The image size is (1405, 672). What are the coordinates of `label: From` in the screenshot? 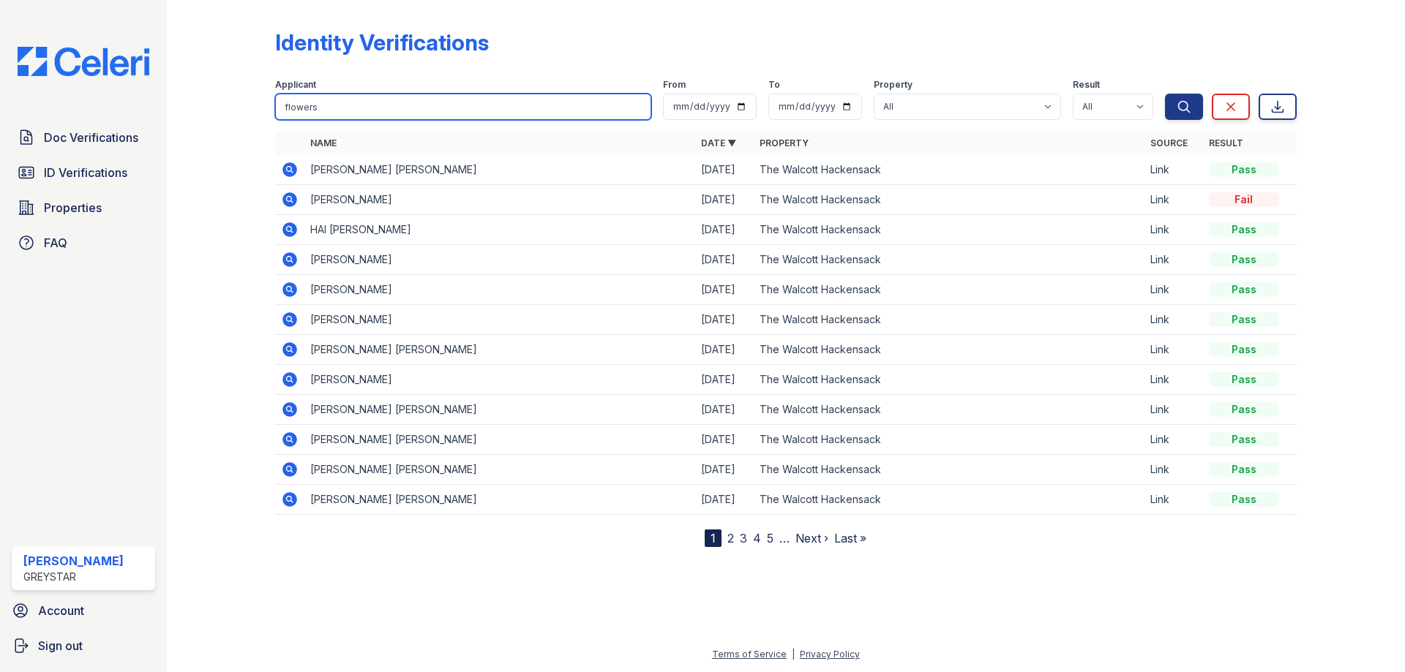 It's located at (674, 85).